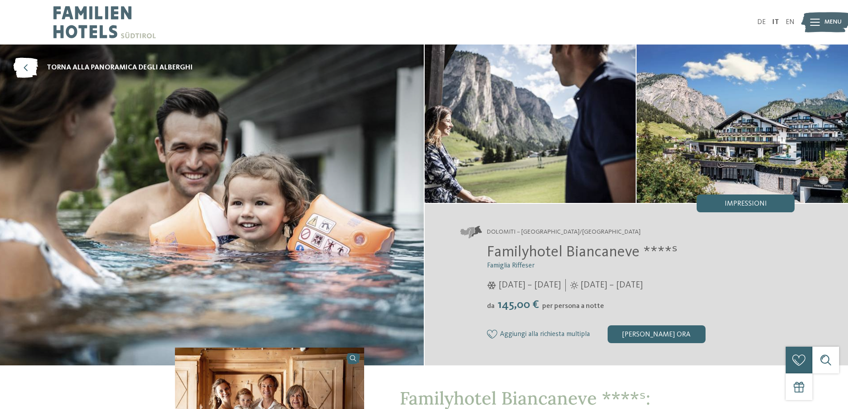 This screenshot has height=409, width=848. Describe the element at coordinates (510, 266) in the screenshot. I see `span: Famiglia Riffeser` at that location.